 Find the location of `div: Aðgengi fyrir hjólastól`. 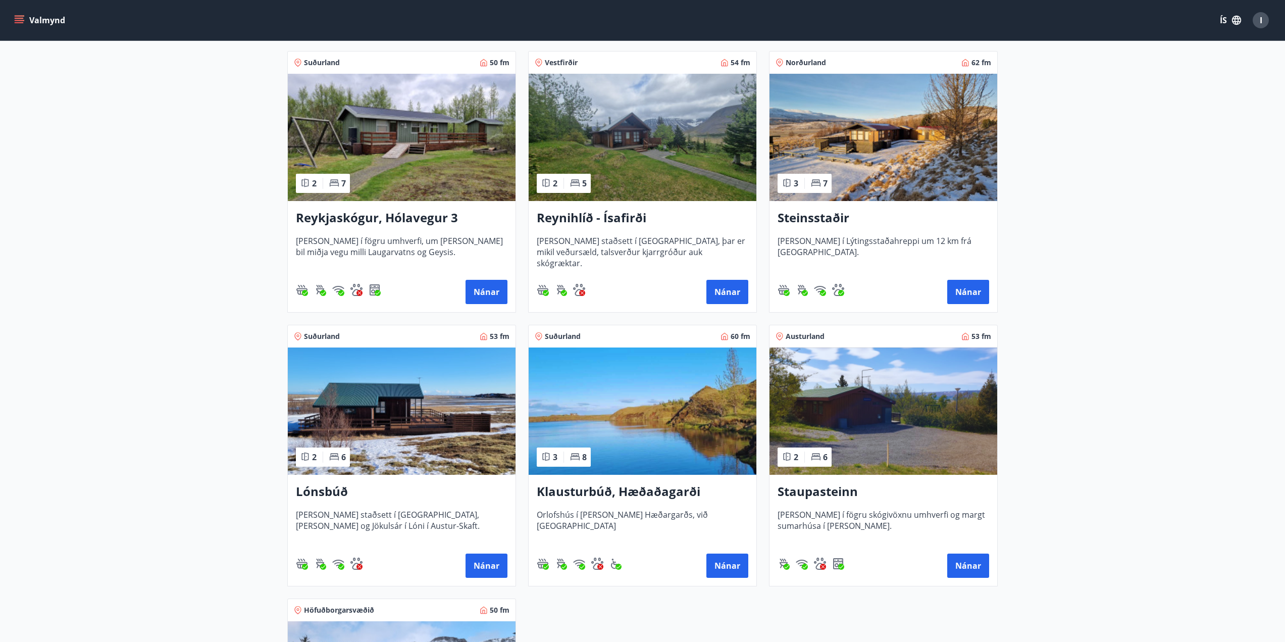

div: Aðgengi fyrir hjólastól is located at coordinates (615, 563).